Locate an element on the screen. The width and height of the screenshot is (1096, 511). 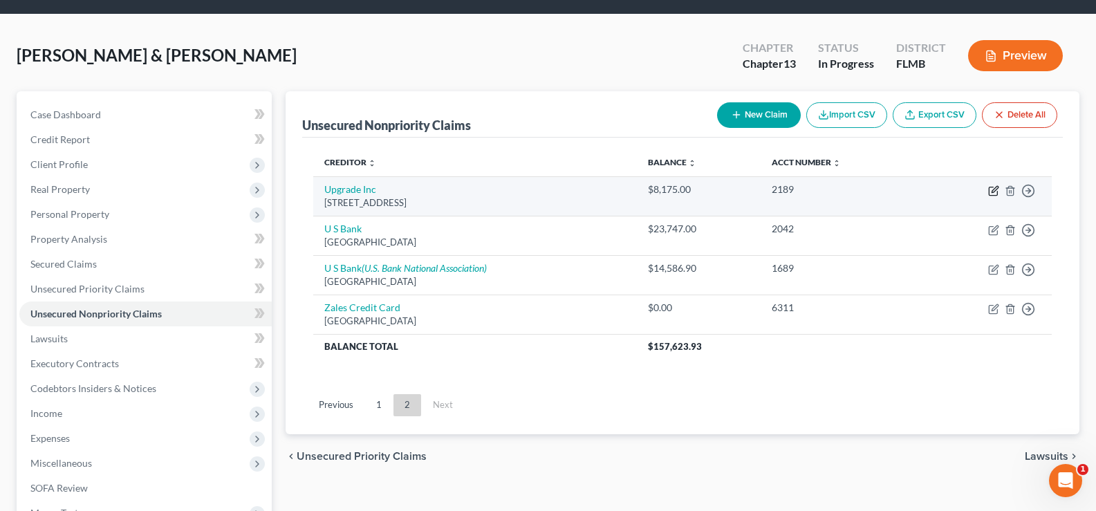
span: Credit Report is located at coordinates (60, 139).